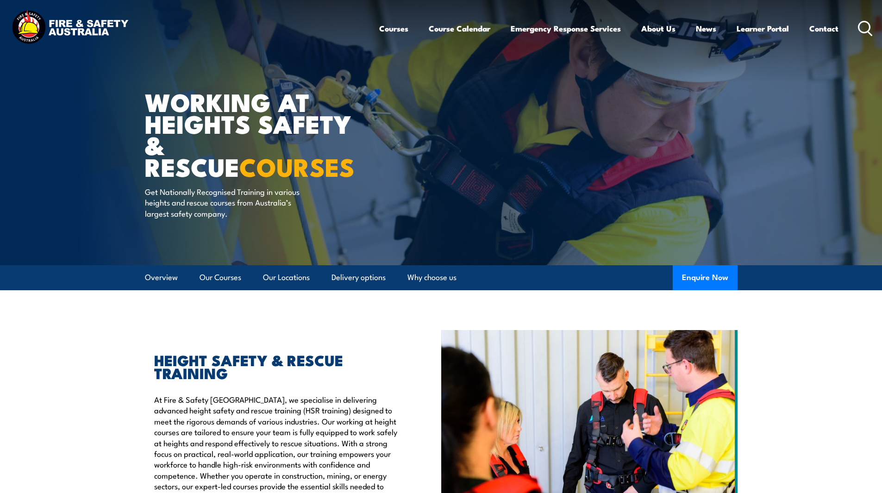 Image resolution: width=882 pixels, height=493 pixels. What do you see at coordinates (432, 277) in the screenshot?
I see `a: Why choose us` at bounding box center [432, 277].